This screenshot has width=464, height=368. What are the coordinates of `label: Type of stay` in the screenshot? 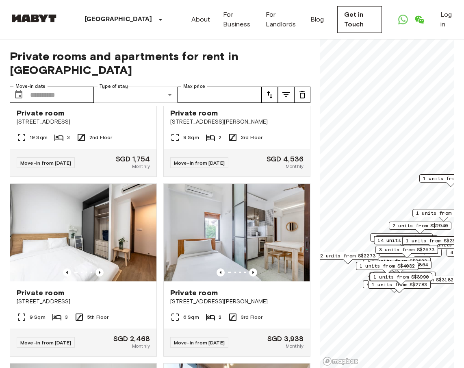 It's located at (114, 86).